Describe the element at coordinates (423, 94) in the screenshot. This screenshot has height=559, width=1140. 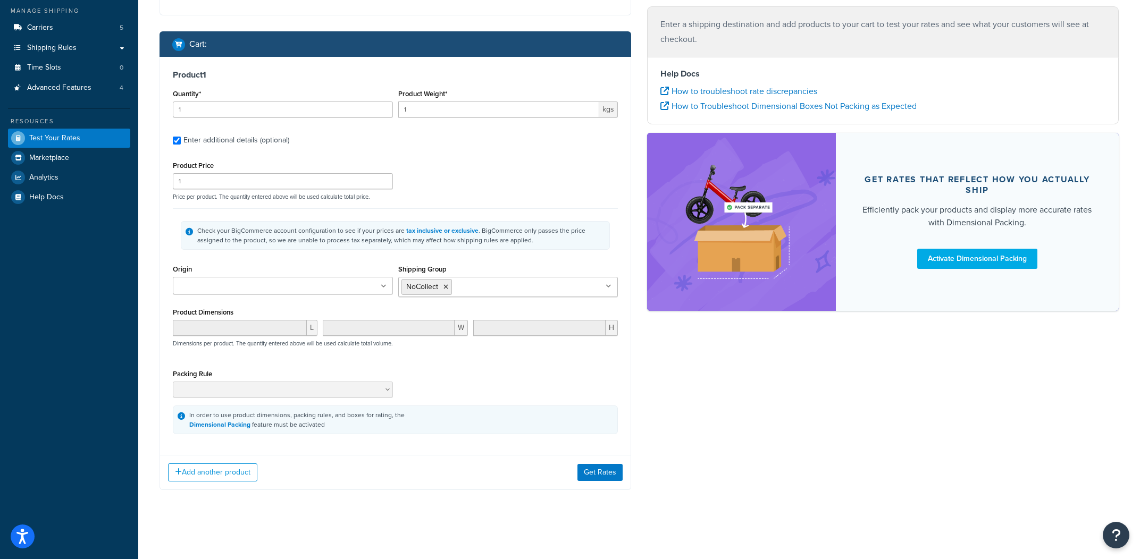
I see `label: Product Weight*` at that location.